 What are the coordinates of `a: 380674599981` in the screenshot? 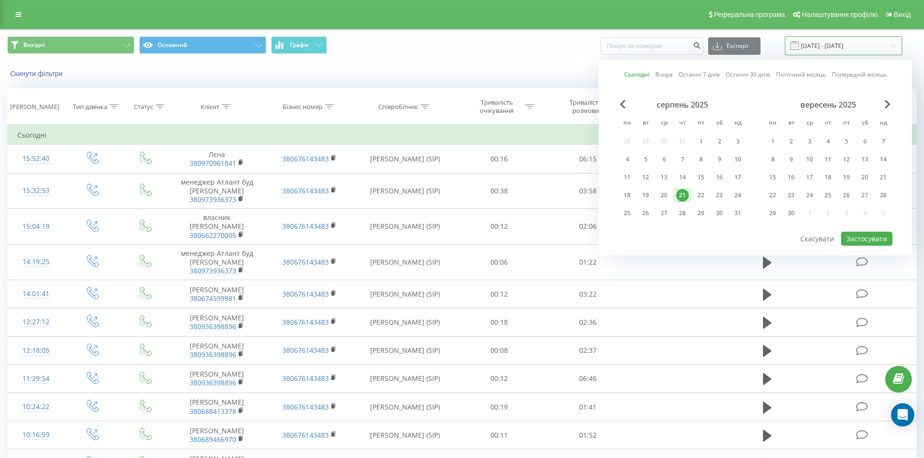 It's located at (213, 298).